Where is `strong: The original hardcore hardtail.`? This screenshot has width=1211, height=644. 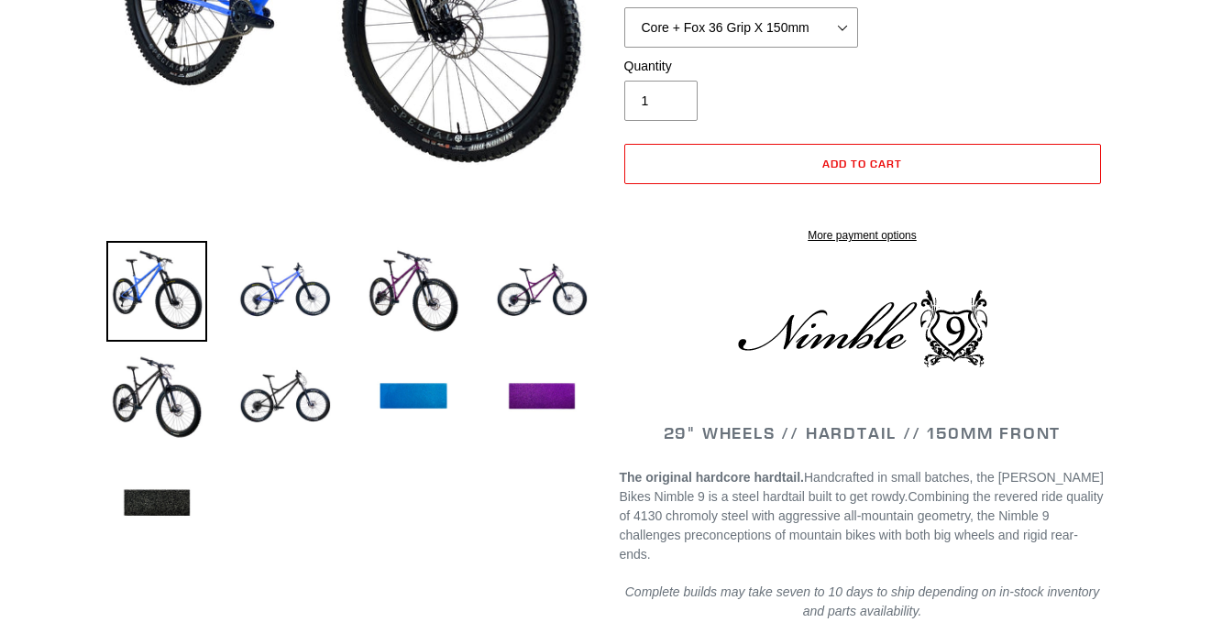
strong: The original hardcore hardtail. is located at coordinates (711, 478).